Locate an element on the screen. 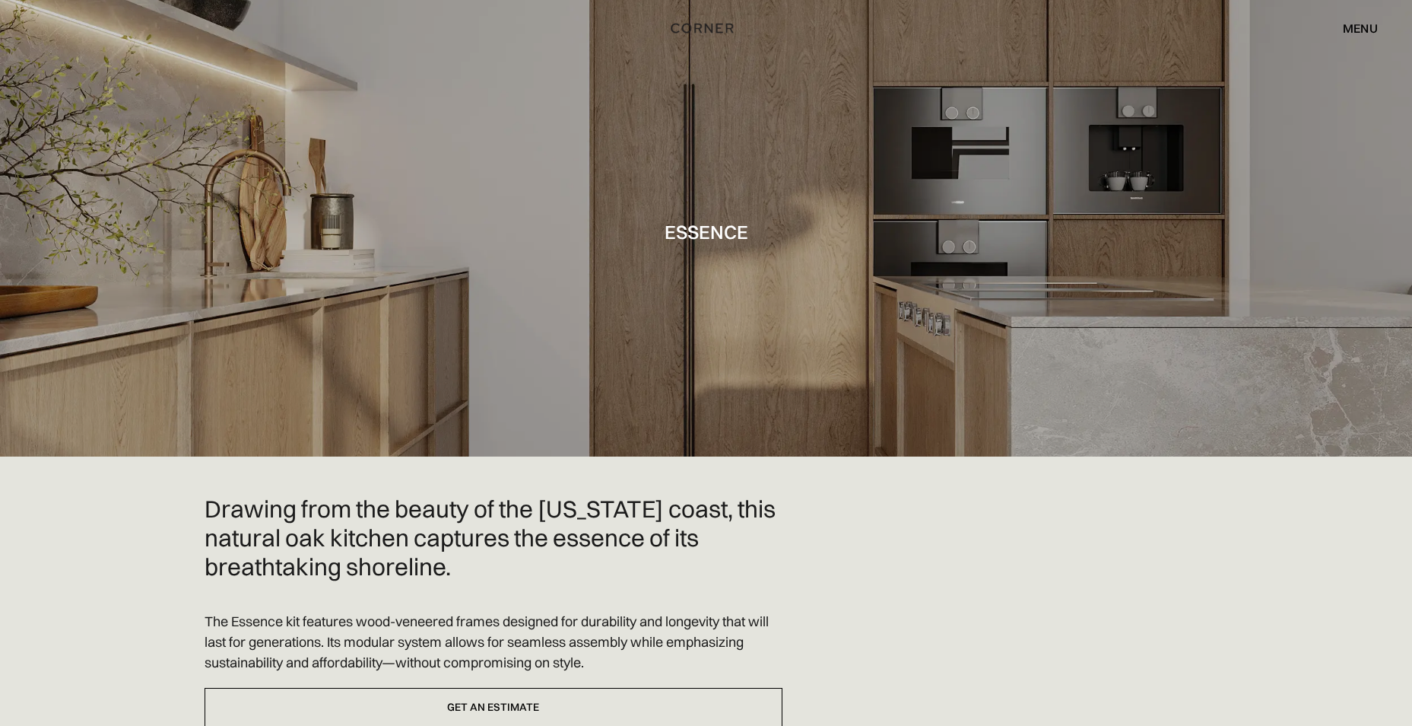 The width and height of the screenshot is (1412, 726). a: home is located at coordinates (706, 28).